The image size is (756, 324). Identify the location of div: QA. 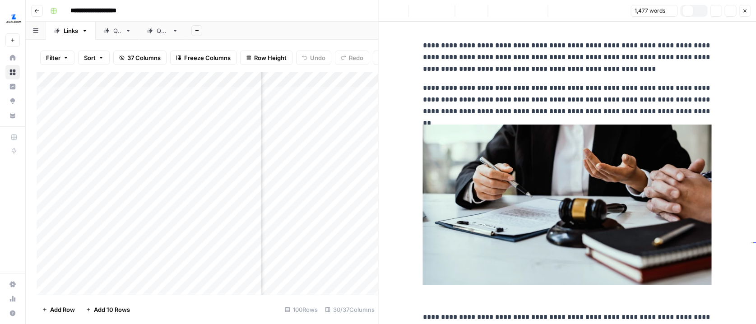
(117, 31).